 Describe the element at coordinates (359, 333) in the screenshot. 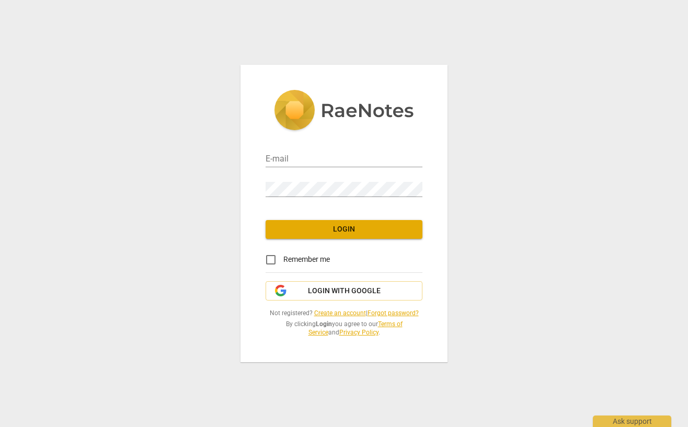

I see `a: Privacy Policy` at that location.